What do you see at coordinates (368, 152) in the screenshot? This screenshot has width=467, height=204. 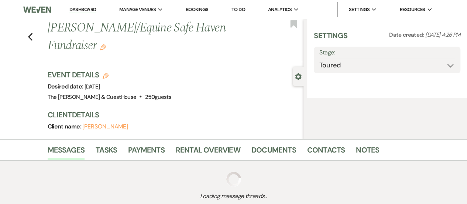 I see `a: Notes` at bounding box center [368, 152].